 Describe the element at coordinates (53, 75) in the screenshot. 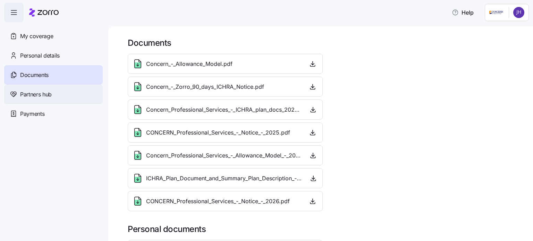

I see `a: Documents` at that location.